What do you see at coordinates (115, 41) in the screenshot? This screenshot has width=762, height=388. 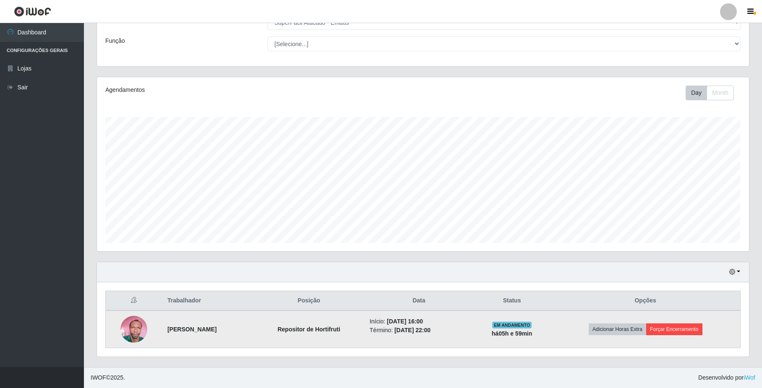 I see `label: Função` at bounding box center [115, 41].